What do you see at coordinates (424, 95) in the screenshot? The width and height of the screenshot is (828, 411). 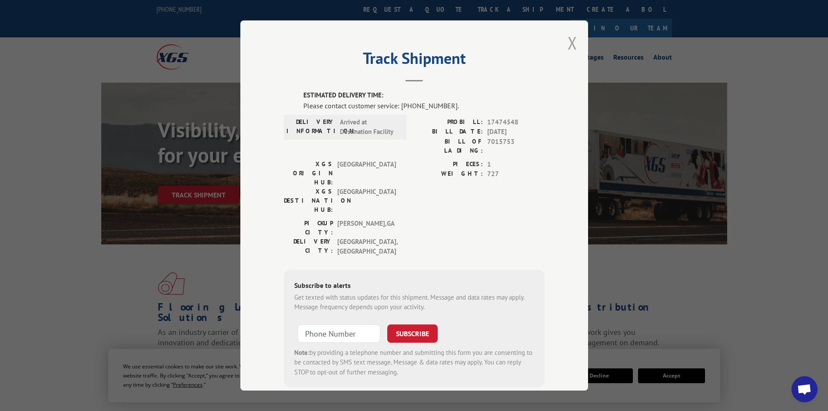 I see `label: ESTIMATED DELIVERY TIME:` at bounding box center [424, 95].